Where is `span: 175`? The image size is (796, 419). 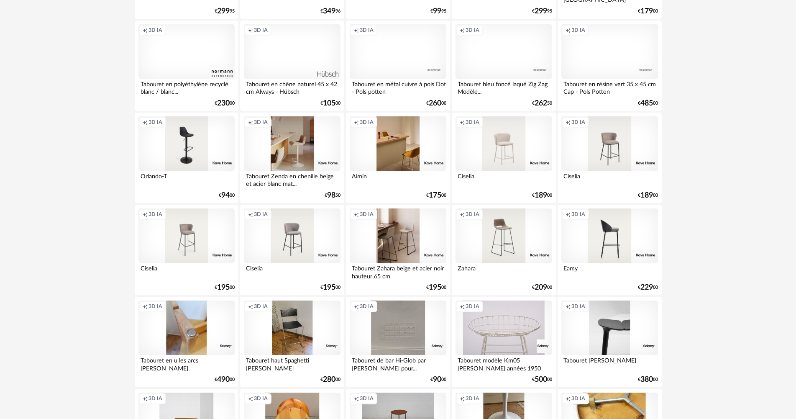 span: 175 is located at coordinates (435, 195).